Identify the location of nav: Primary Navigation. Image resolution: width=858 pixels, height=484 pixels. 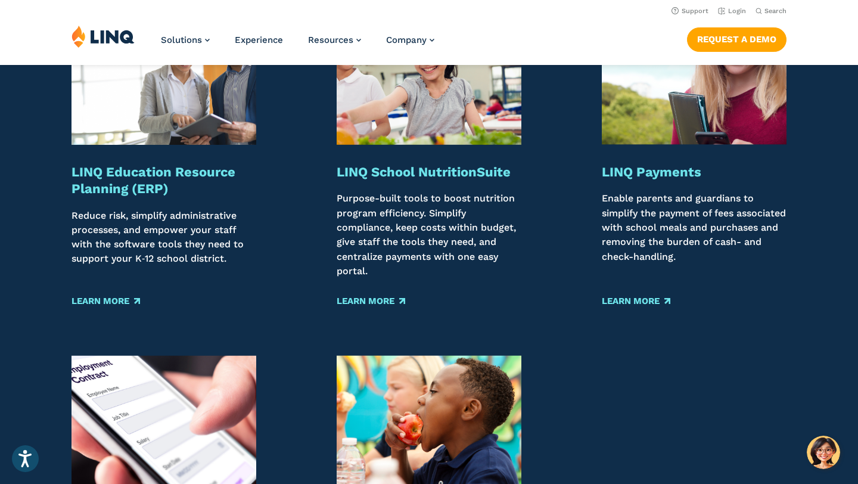
(297, 45).